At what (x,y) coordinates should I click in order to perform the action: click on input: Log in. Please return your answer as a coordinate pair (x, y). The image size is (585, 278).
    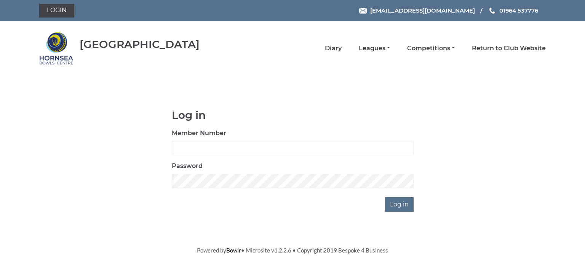
    Looking at the image, I should click on (399, 205).